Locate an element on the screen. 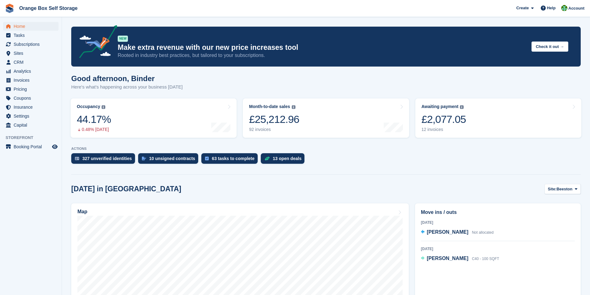 The height and width of the screenshot is (295, 590). div: £2,077.05 is located at coordinates (444, 119).